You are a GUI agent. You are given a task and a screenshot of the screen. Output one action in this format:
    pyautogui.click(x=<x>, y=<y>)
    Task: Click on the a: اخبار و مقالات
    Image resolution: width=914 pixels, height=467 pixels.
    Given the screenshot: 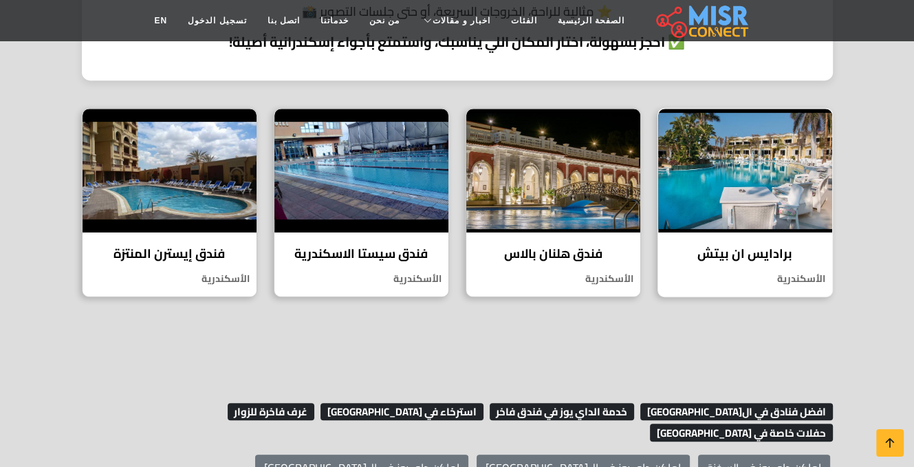 What is the action you would take?
    pyautogui.click(x=456, y=21)
    